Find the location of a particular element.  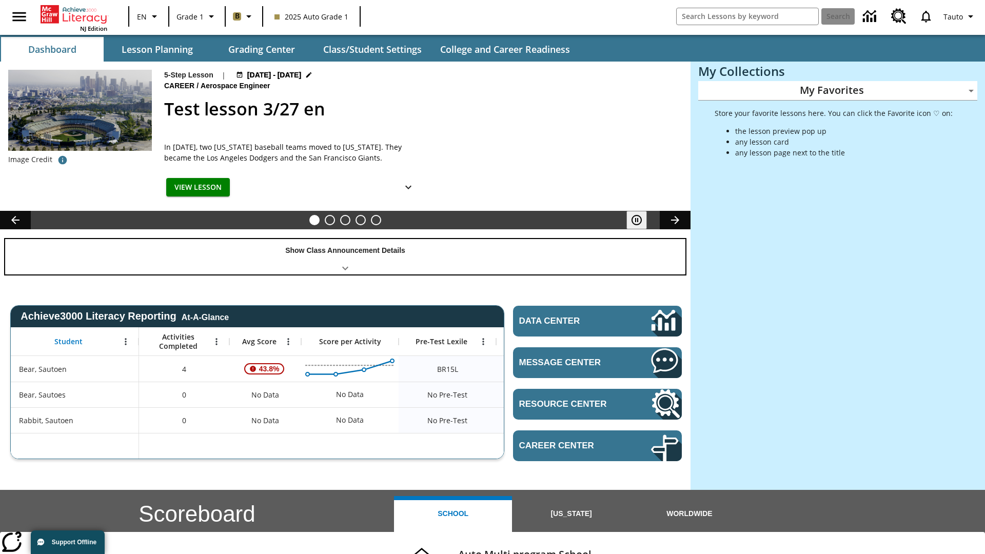

span: Beginning reader 15 Lexile, Bear, Sautoen is located at coordinates (447, 369).